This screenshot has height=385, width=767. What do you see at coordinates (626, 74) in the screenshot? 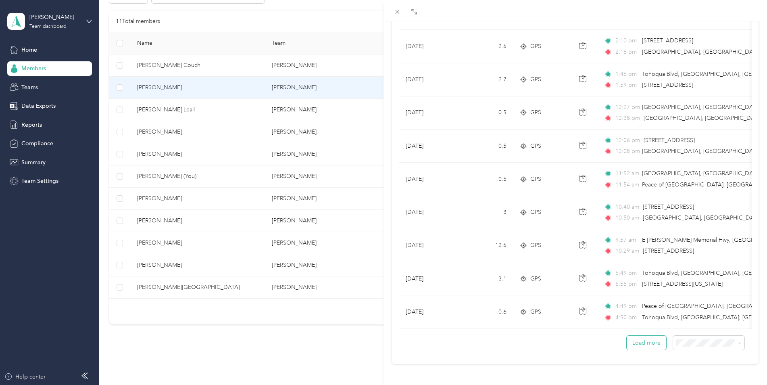
I see `span: 1:46 pm` at bounding box center [626, 74].